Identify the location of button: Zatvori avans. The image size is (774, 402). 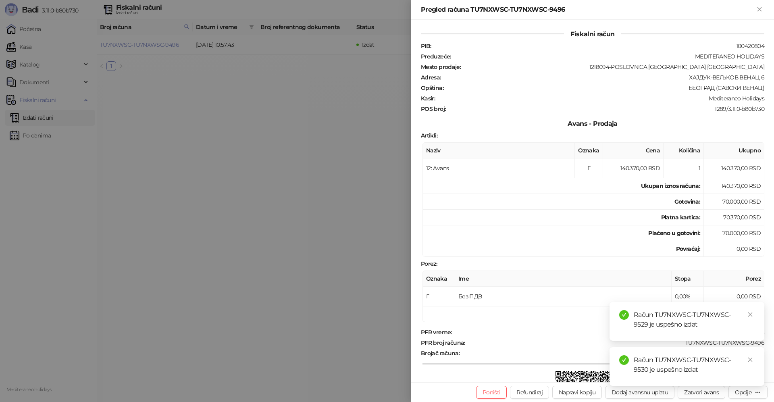
(702, 392).